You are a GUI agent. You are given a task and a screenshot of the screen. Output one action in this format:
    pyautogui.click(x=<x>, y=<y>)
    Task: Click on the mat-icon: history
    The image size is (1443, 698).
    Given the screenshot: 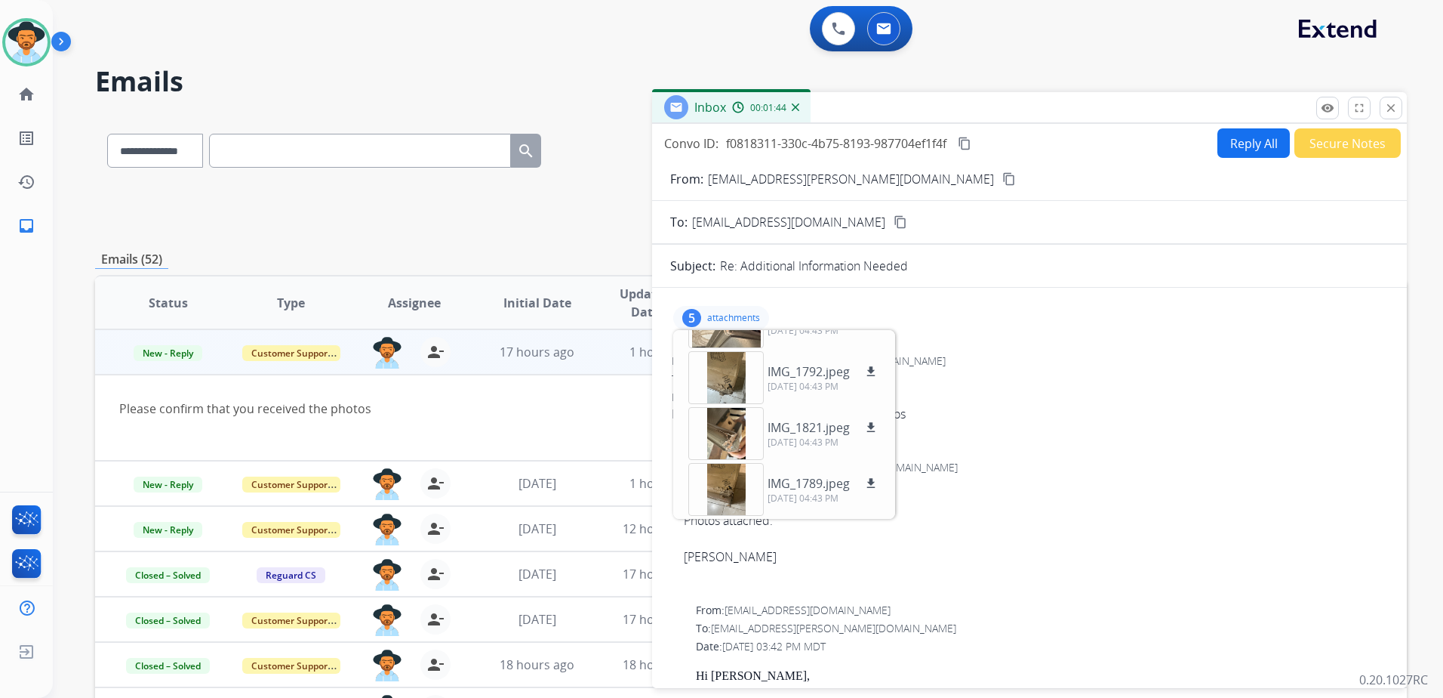 What is the action you would take?
    pyautogui.click(x=26, y=182)
    